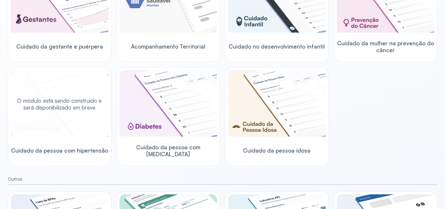 The image size is (445, 209). Describe the element at coordinates (276, 46) in the screenshot. I see `span: Cuidado no desenvolvimento infantil` at that location.